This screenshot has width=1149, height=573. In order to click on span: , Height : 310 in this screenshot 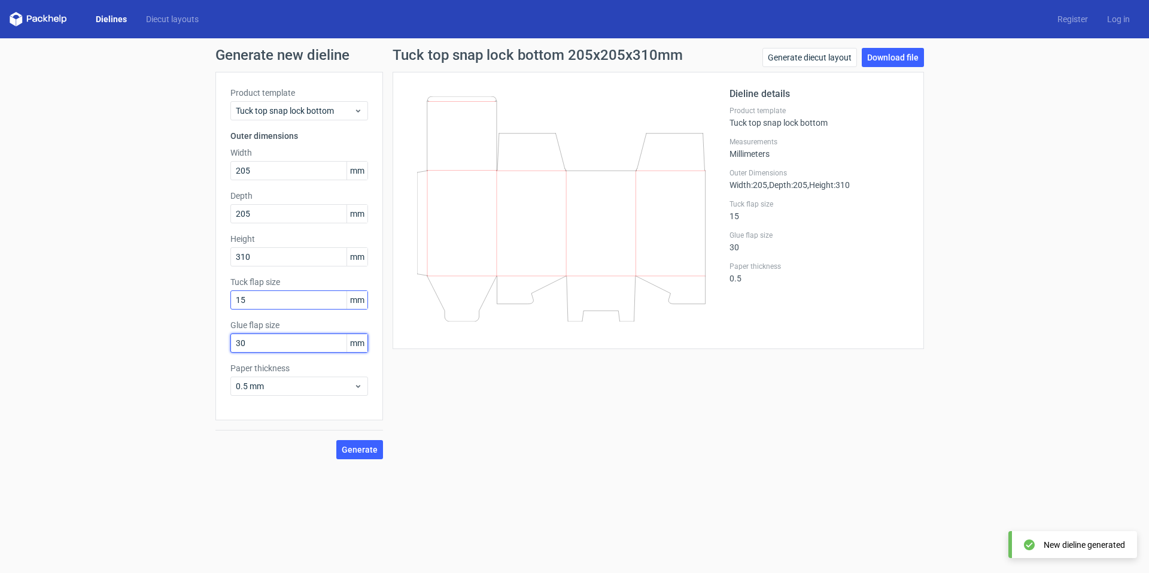, I will do `click(828, 185)`.